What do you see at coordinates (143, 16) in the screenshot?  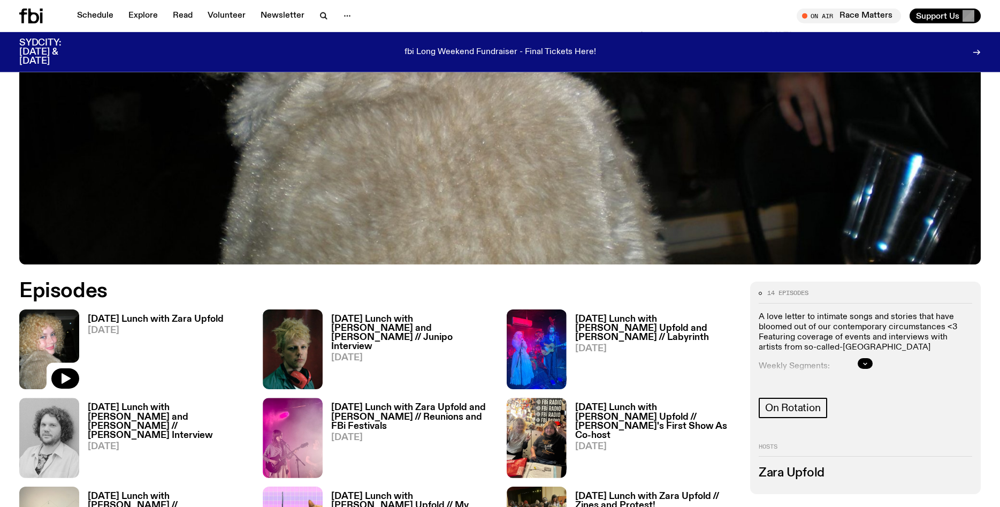 I see `a: Explore` at bounding box center [143, 16].